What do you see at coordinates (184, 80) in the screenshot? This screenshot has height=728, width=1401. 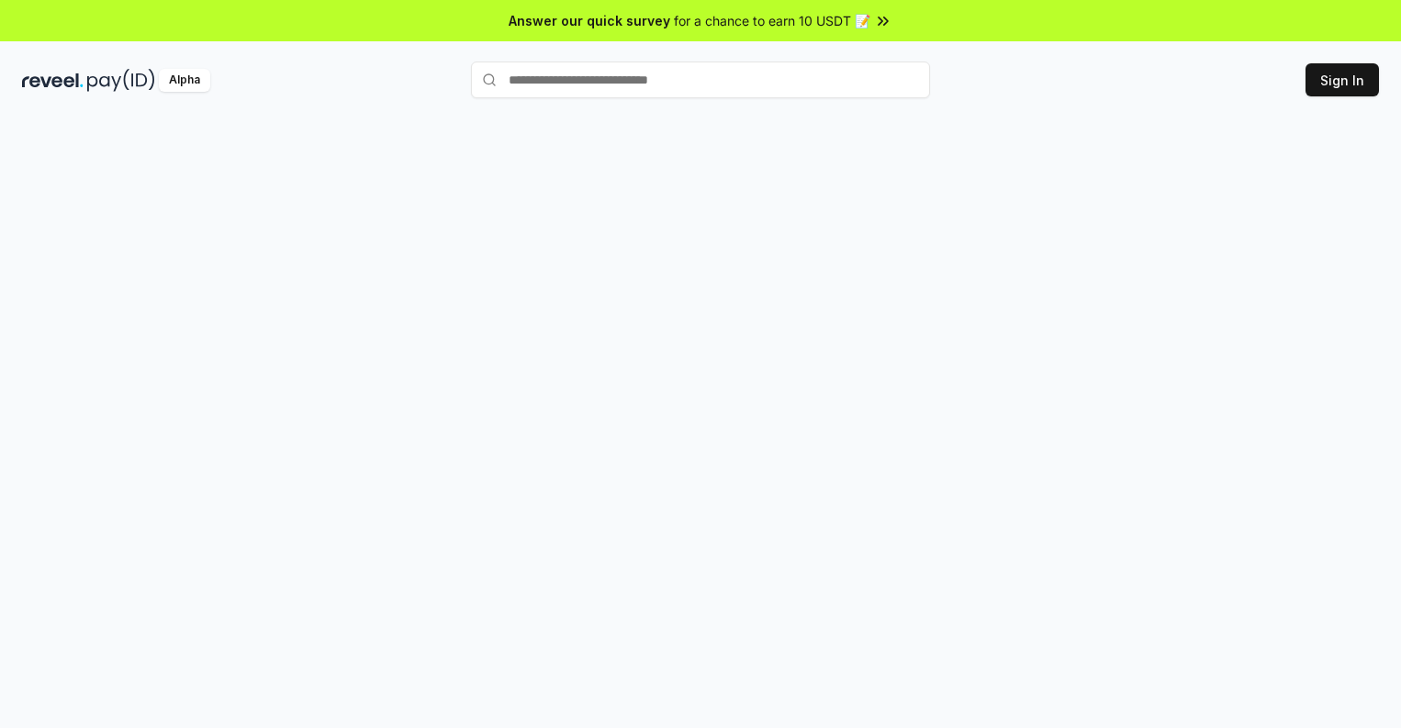 I see `div: Alpha` at bounding box center [184, 80].